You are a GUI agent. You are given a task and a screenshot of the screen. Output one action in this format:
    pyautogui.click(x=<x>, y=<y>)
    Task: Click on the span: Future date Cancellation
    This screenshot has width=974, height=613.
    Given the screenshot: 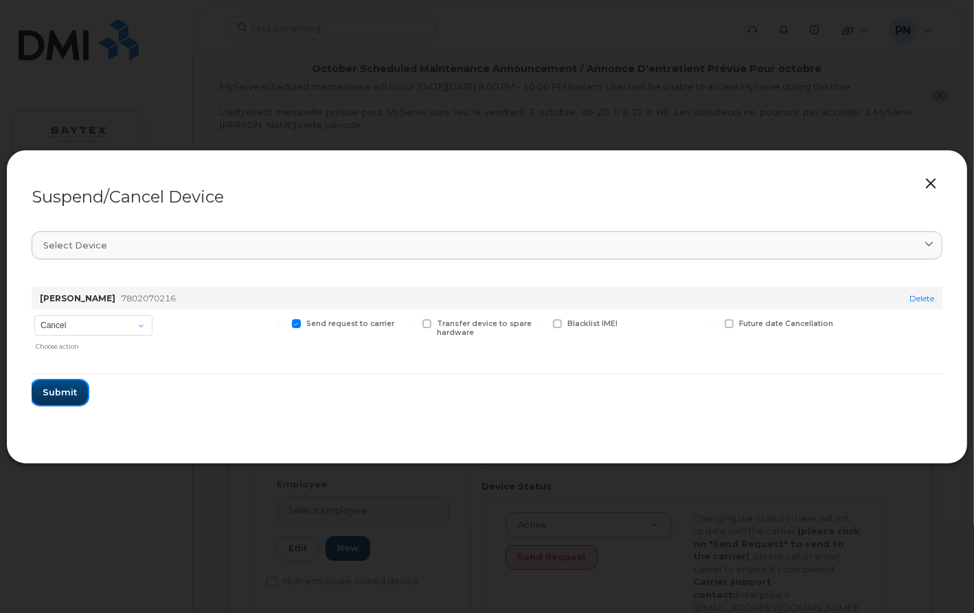 What is the action you would take?
    pyautogui.click(x=786, y=323)
    